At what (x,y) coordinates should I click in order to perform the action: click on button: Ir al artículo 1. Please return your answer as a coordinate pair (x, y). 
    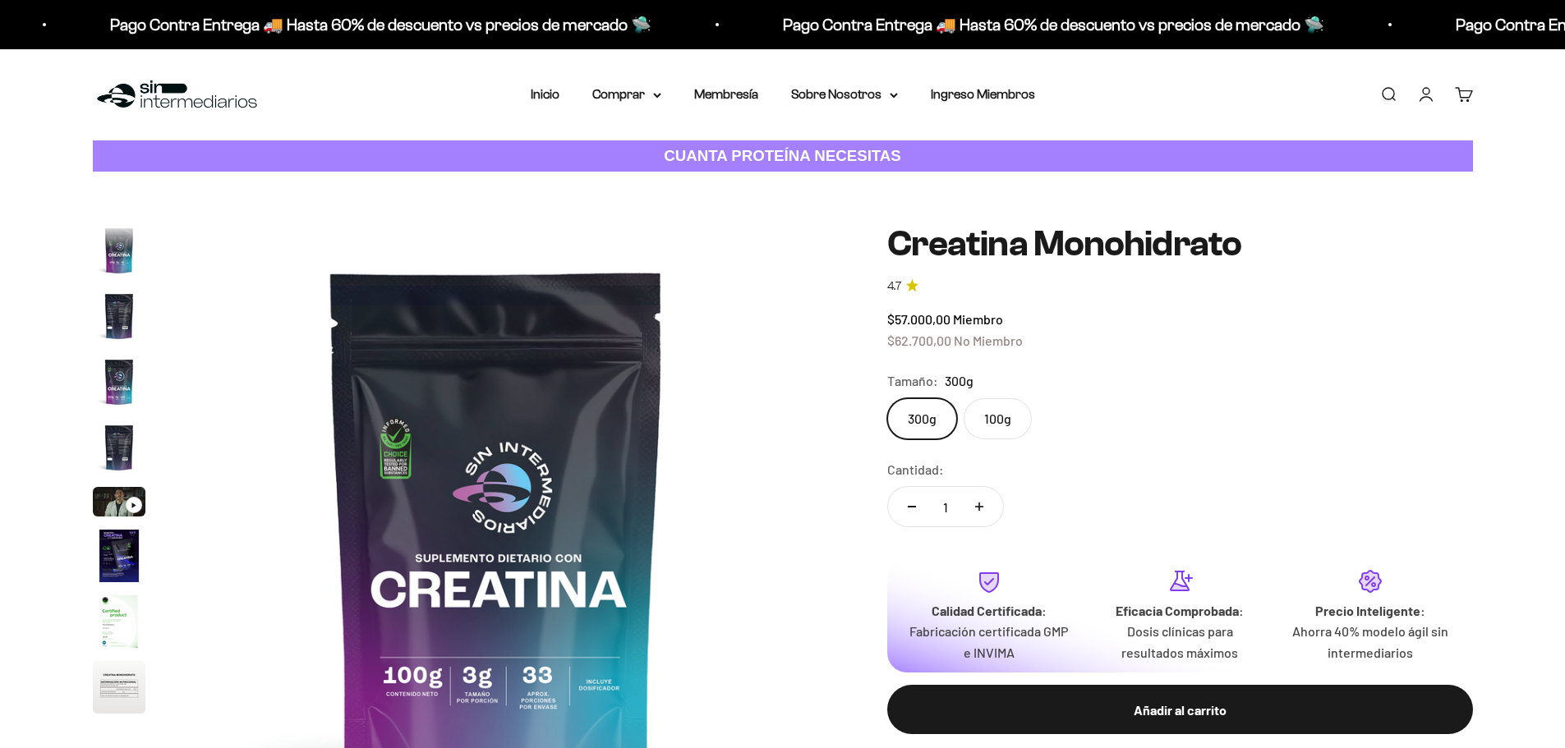
    Looking at the image, I should click on (119, 253).